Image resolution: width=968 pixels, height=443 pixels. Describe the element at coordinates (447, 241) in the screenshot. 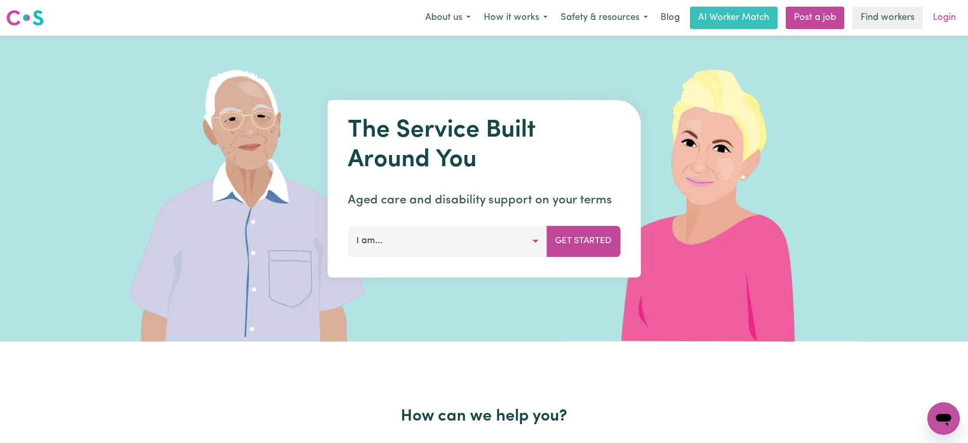

I see `button: I am...` at that location.